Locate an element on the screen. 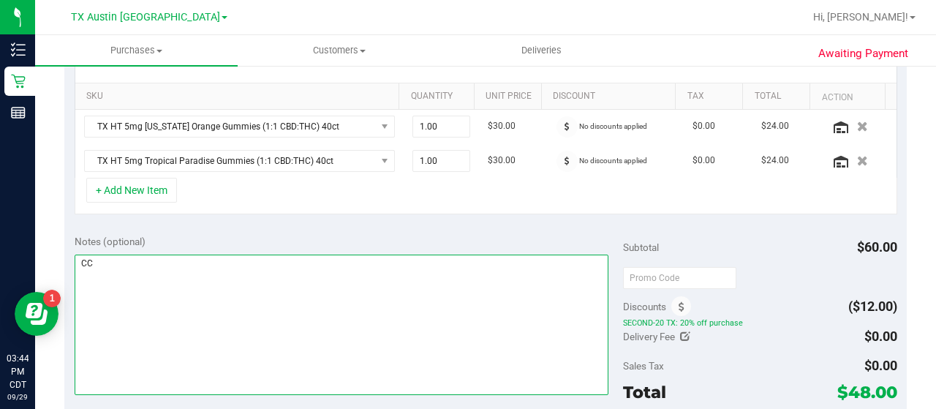 The width and height of the screenshot is (936, 409). span: Customers is located at coordinates (339, 50).